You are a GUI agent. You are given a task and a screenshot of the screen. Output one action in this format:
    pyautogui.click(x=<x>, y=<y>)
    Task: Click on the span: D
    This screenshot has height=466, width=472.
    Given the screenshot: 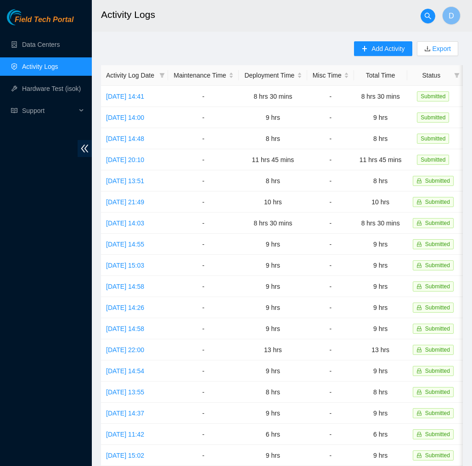 What is the action you would take?
    pyautogui.click(x=451, y=16)
    